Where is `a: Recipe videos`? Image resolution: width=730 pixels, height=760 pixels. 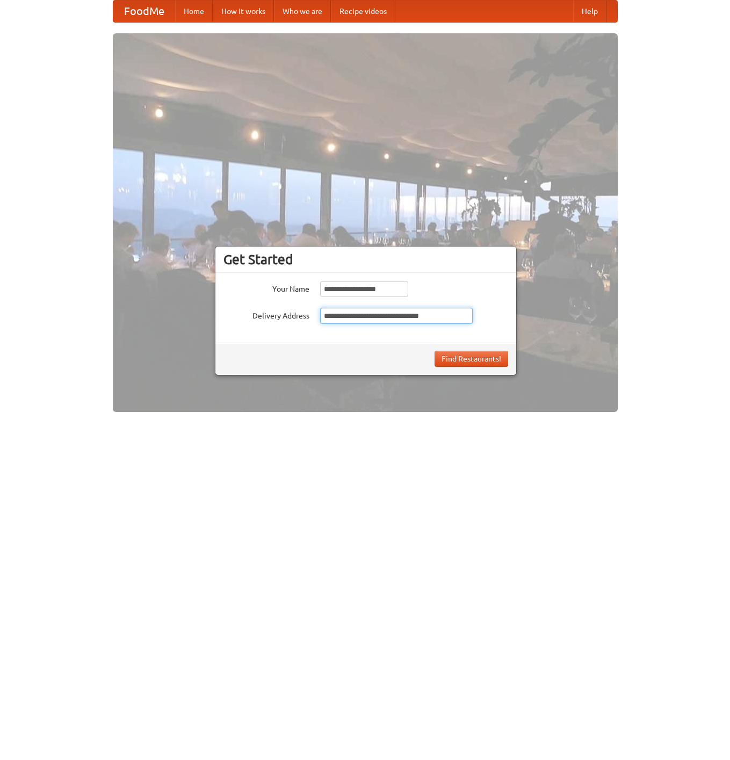
a: Recipe videos is located at coordinates (363, 11).